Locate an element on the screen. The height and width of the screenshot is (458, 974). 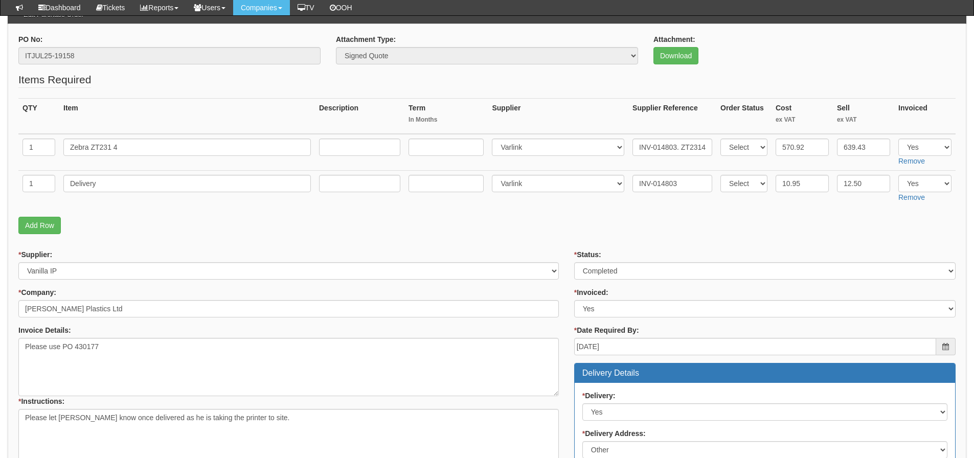
th: Term is located at coordinates (446, 116).